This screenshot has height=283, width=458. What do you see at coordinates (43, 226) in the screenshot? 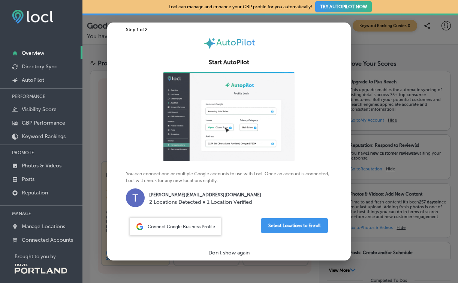
I see `p: Manage Locations` at bounding box center [43, 226].